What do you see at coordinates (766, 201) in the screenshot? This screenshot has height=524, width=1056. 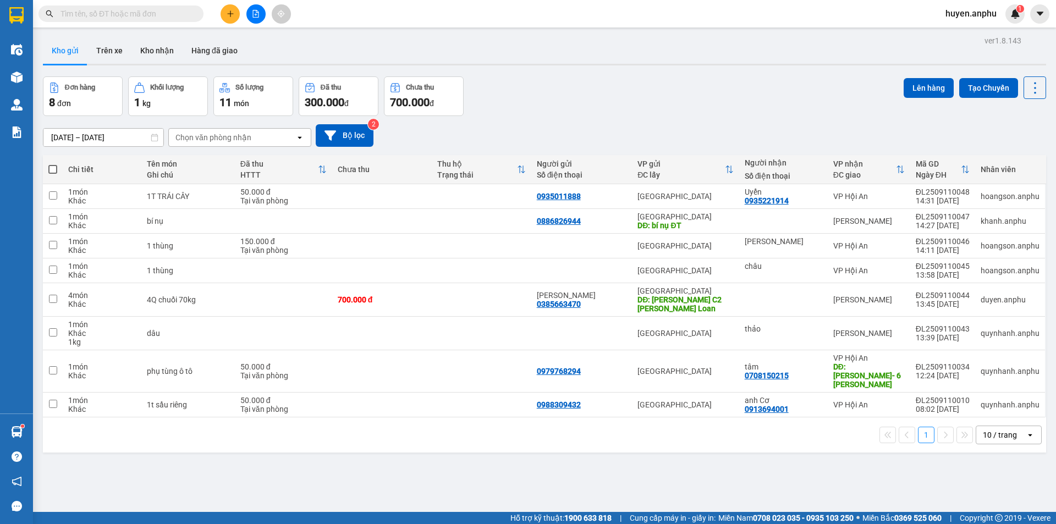 I see `div: 0935221914` at bounding box center [766, 201].